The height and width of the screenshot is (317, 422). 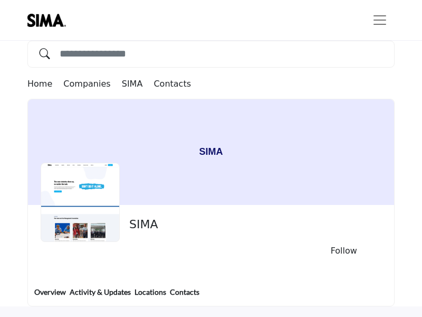 What do you see at coordinates (380, 20) in the screenshot?
I see `button: Toggle navigation` at bounding box center [380, 20].